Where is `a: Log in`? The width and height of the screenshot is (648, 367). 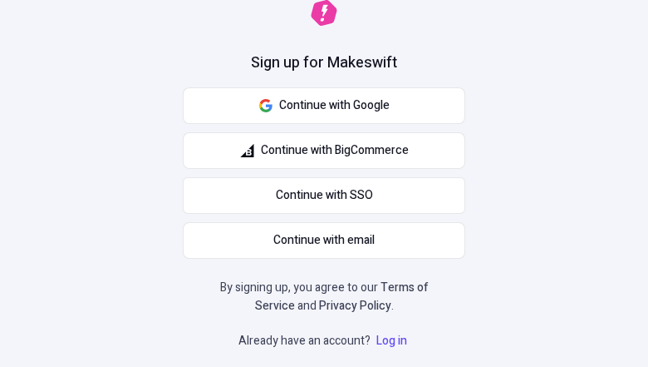
a: Log in is located at coordinates (392, 340).